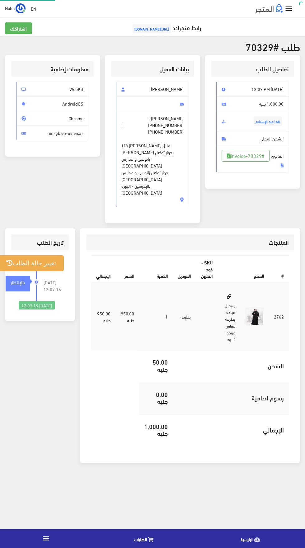  Describe the element at coordinates (33, 9) in the screenshot. I see `a: EN` at that location.